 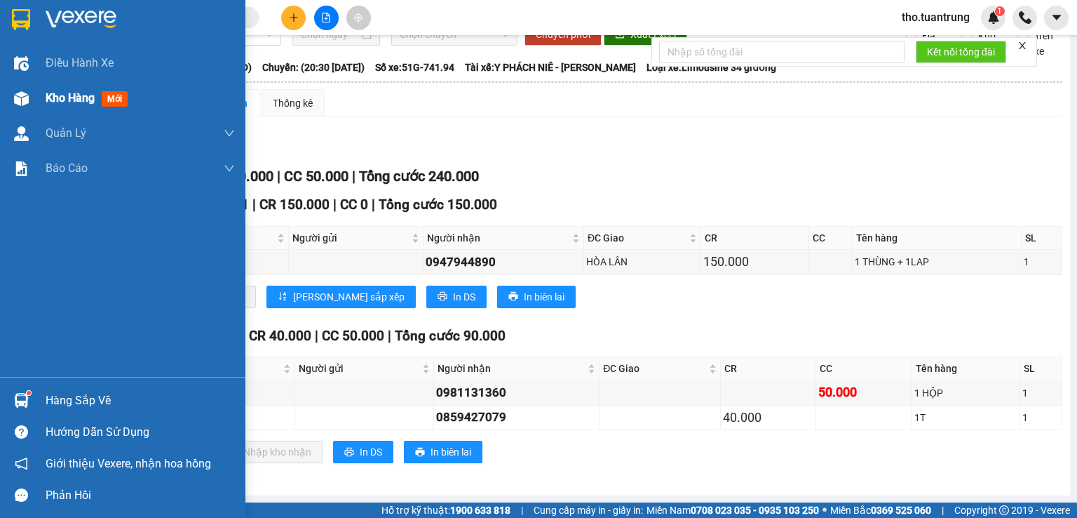 What do you see at coordinates (21, 168) in the screenshot?
I see `img: solution-icon` at bounding box center [21, 168].